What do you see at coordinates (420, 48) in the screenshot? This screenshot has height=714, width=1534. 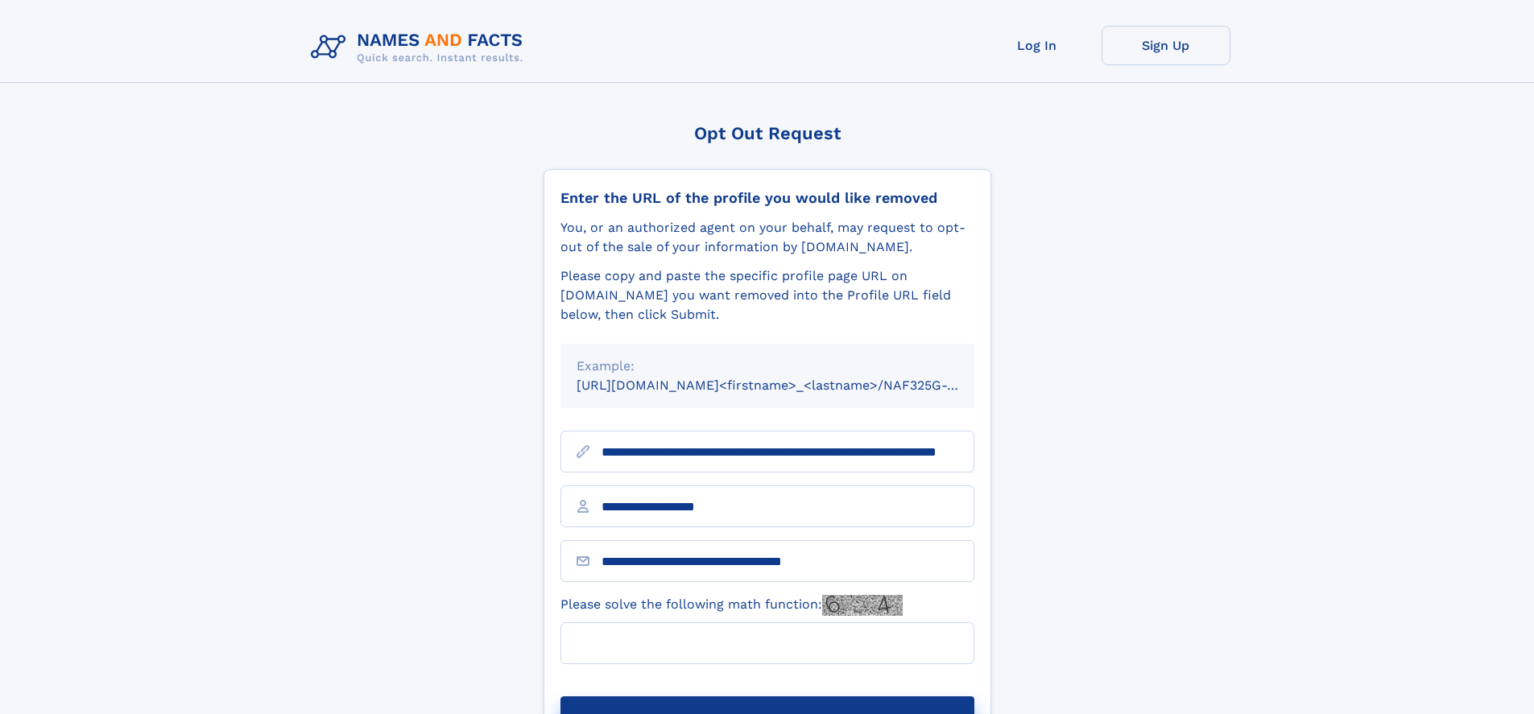 I see `img: Logo Names and Facts` at bounding box center [420, 48].